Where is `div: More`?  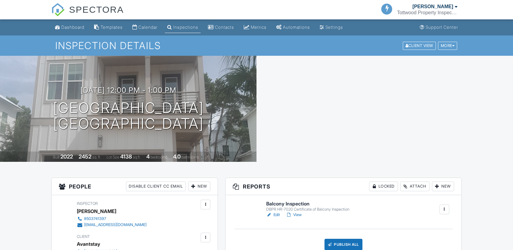
div: More is located at coordinates (448, 46).